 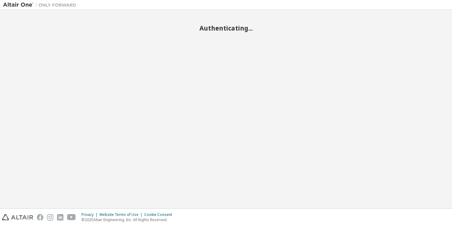 What do you see at coordinates (60, 217) in the screenshot?
I see `img: linkedin.svg` at bounding box center [60, 217].